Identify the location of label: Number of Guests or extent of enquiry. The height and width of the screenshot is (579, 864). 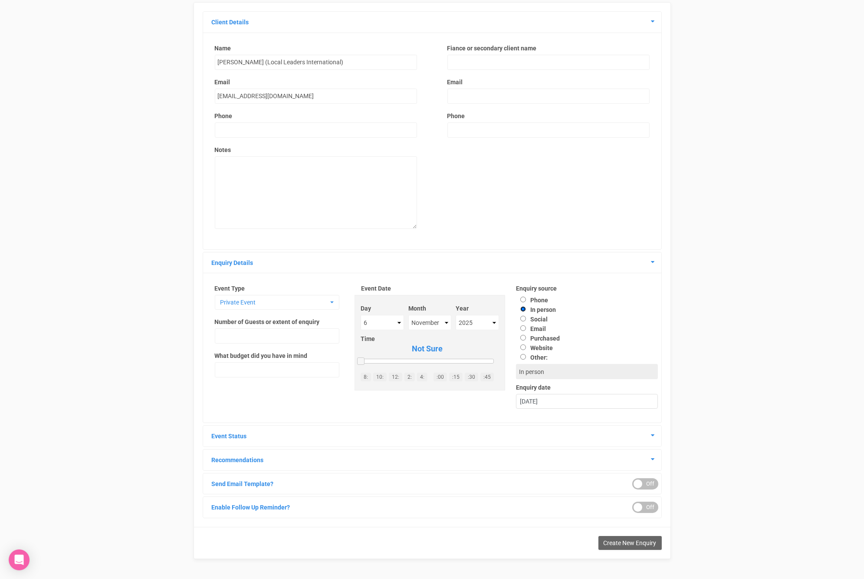
(267, 322).